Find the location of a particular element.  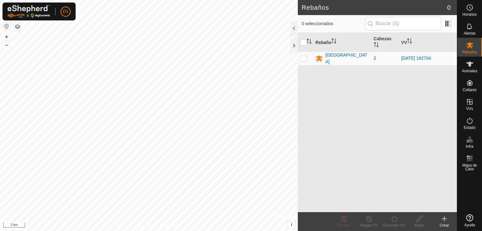

font: Editar is located at coordinates (419, 225).